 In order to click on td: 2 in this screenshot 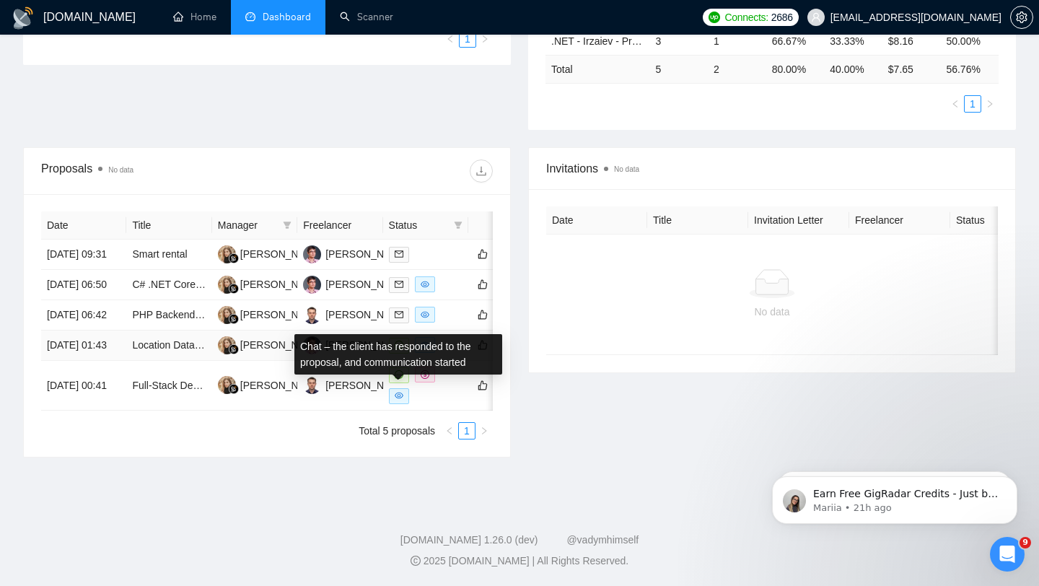, I will do `click(736, 69)`.